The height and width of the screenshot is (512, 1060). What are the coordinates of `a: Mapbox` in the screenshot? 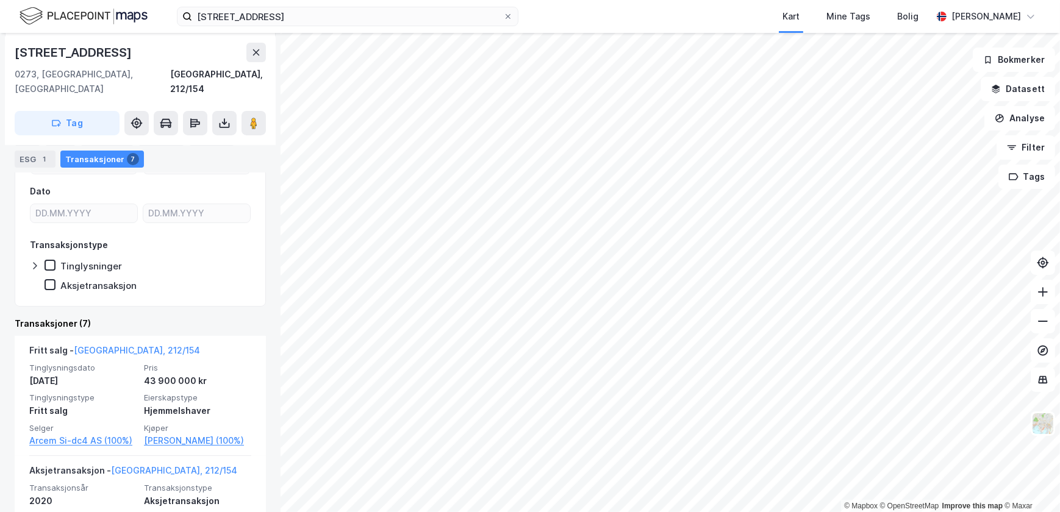 It's located at (861, 506).